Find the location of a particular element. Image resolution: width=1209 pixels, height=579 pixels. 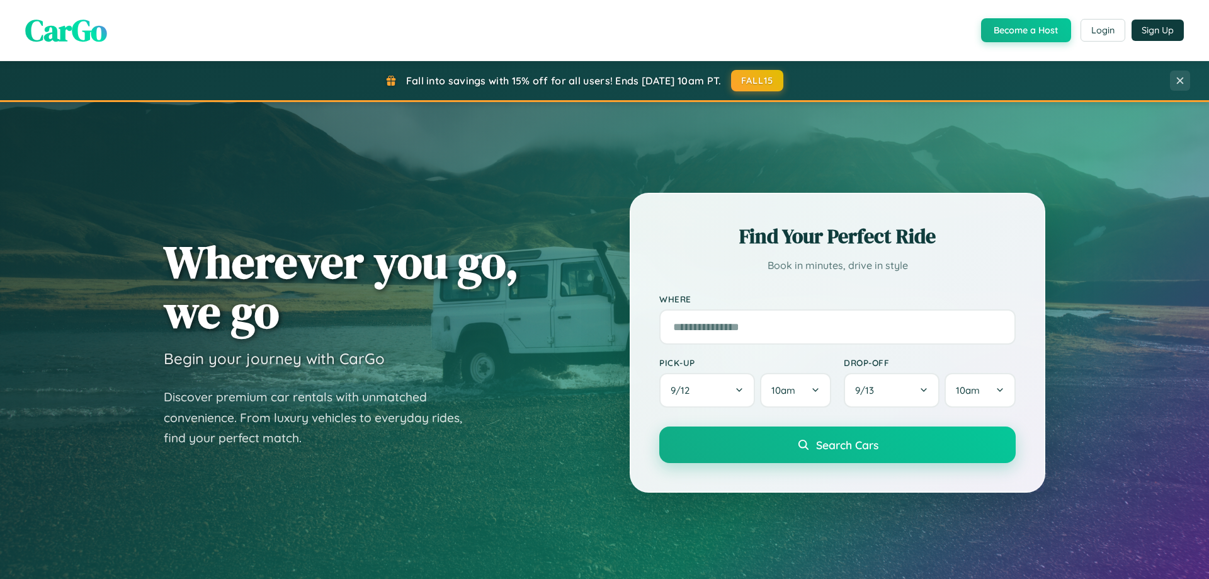

button: Login is located at coordinates (1103, 30).